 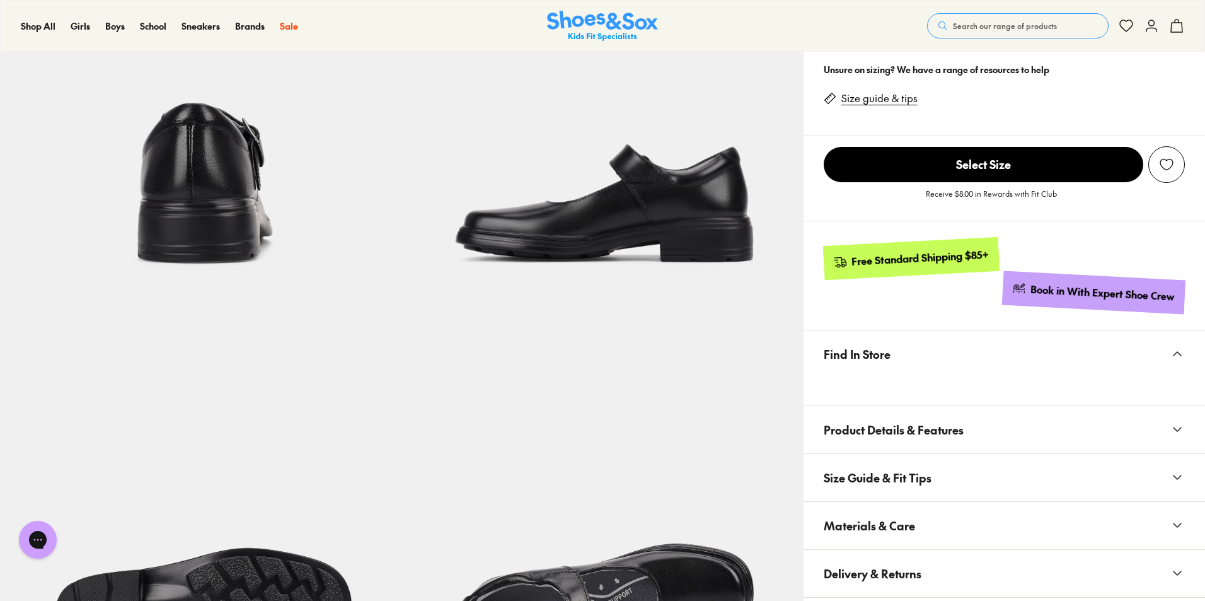 What do you see at coordinates (25, 23) in the screenshot?
I see `button: Gorgias live chat` at bounding box center [25, 23].